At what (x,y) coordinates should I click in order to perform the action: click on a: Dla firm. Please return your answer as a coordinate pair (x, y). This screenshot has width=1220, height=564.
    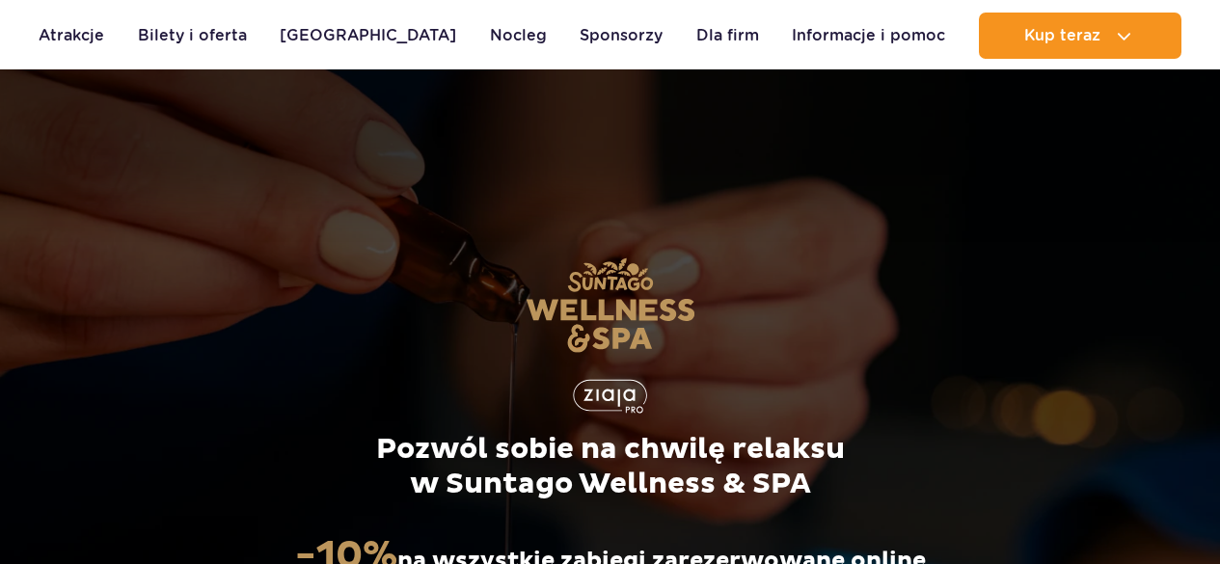
    Looking at the image, I should click on (727, 36).